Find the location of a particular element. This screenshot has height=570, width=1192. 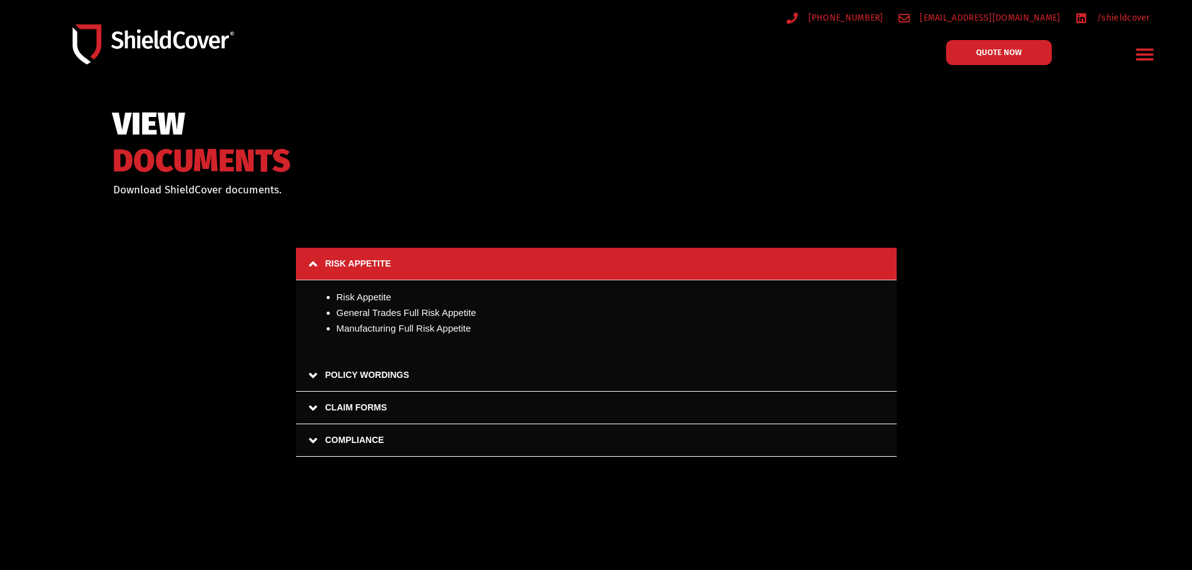

a: RISK APPETITE is located at coordinates (596, 264).